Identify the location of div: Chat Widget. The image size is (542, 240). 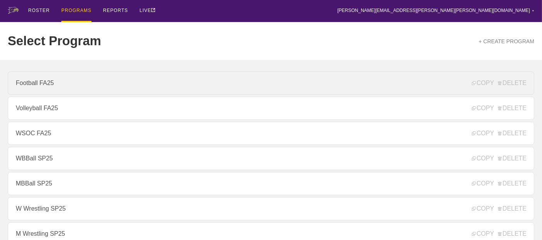
(473, 195).